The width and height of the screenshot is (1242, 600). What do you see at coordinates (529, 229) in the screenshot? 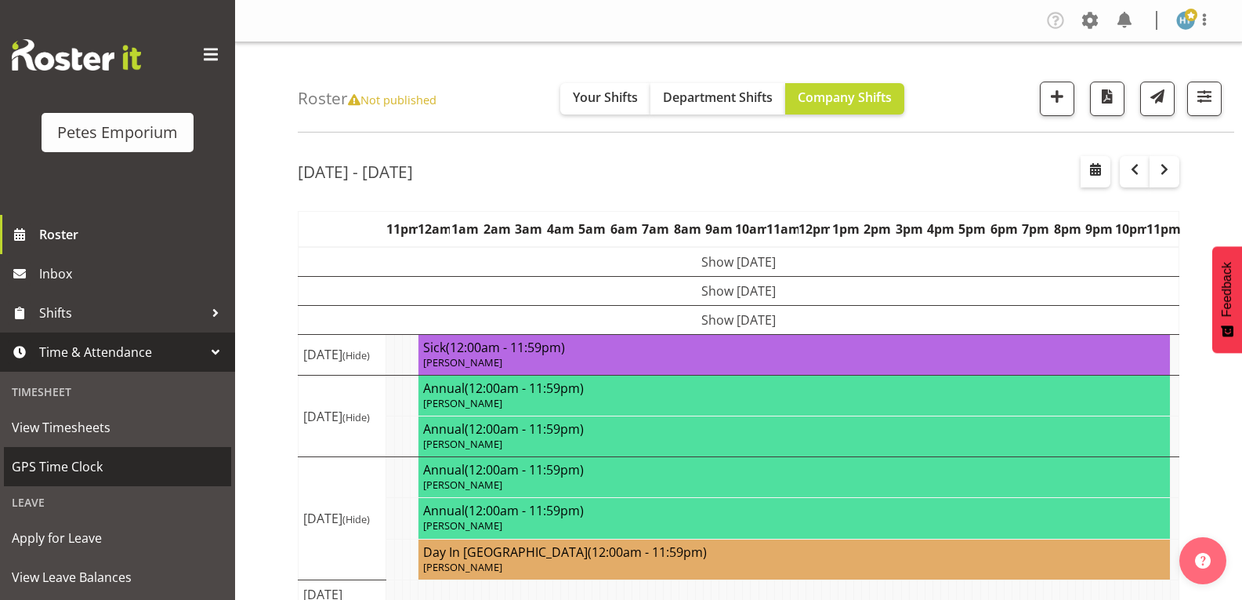
I see `th: 3am` at bounding box center [529, 229].